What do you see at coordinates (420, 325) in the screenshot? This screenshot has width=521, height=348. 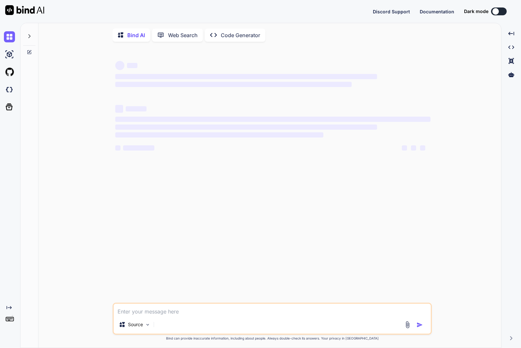 I see `img: icon` at bounding box center [420, 325].